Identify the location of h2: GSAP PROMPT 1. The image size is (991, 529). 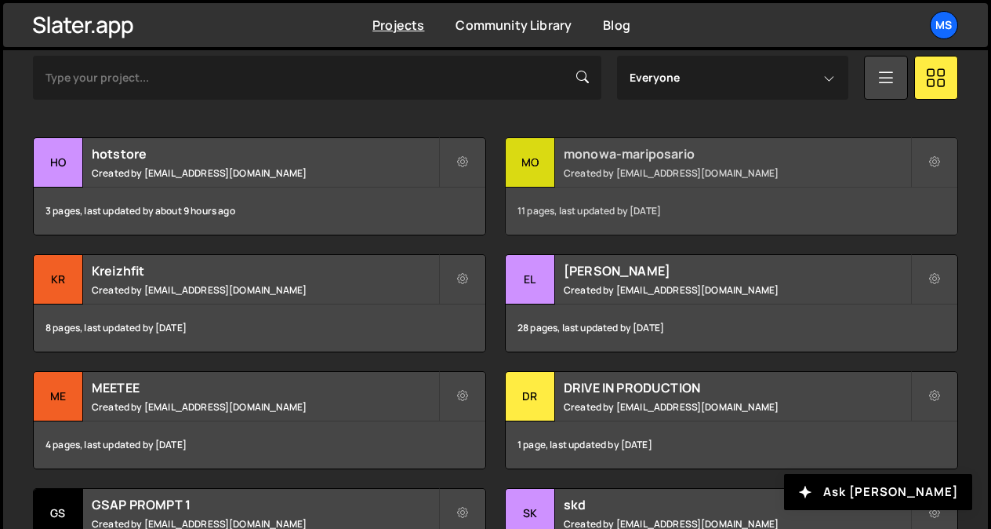
(265, 504).